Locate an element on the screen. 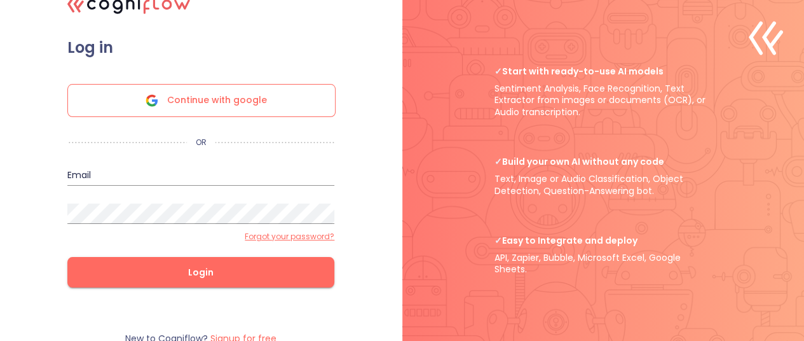  span: Continue with google is located at coordinates (217, 100).